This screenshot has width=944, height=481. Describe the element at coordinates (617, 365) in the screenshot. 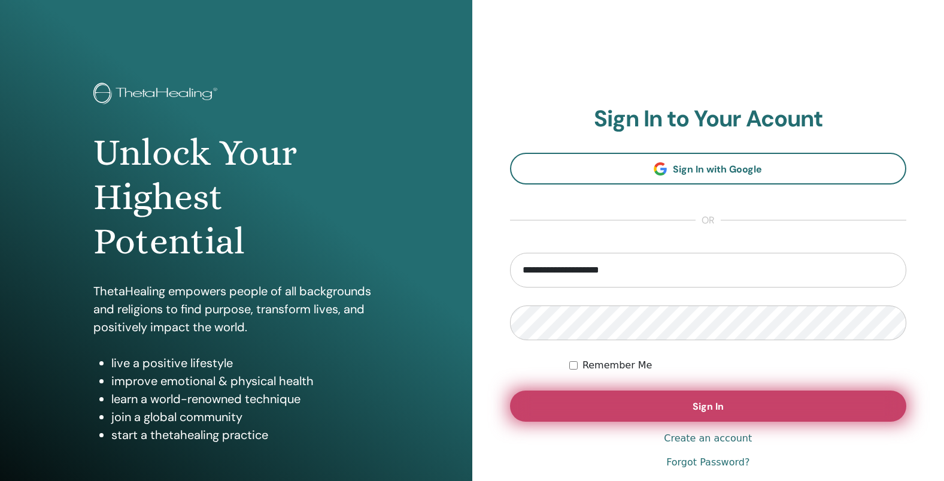

I see `label: Remember Me` at that location.